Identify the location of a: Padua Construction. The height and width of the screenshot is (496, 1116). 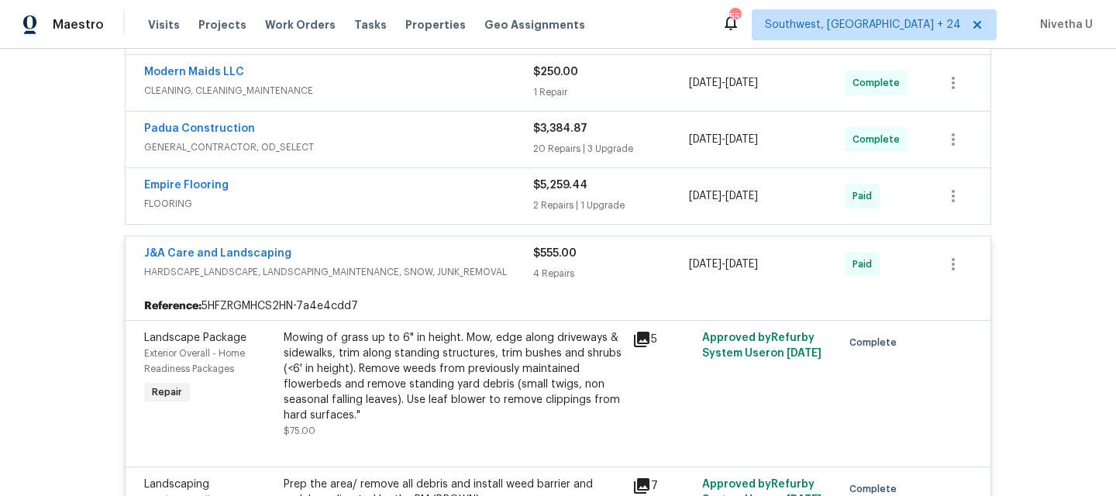
(199, 129).